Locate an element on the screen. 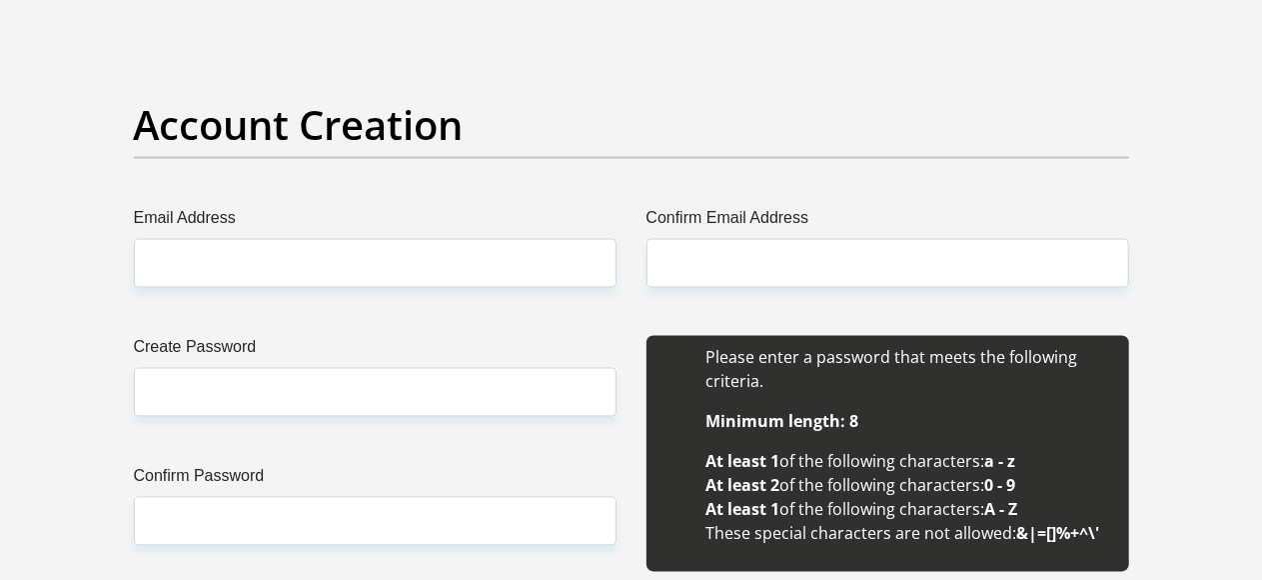 The width and height of the screenshot is (1262, 580). label: Confirm Password is located at coordinates (375, 481).